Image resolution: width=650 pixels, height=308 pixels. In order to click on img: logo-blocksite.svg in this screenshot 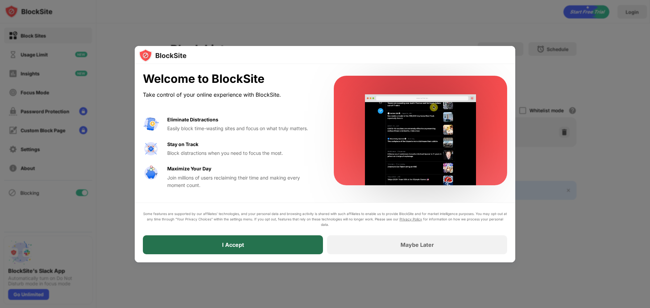, I will do `click(162, 56)`.